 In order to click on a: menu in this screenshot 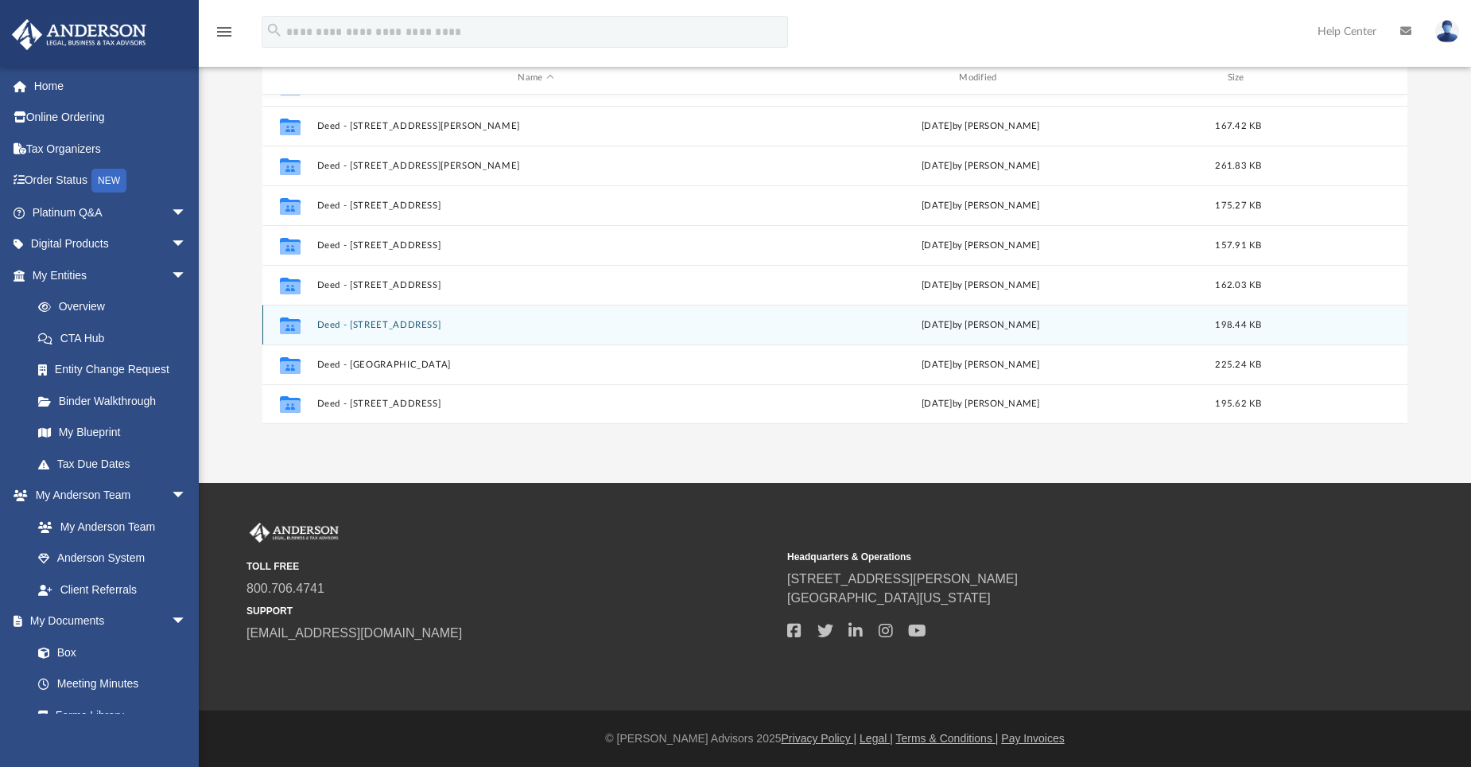, I will do `click(224, 36)`.